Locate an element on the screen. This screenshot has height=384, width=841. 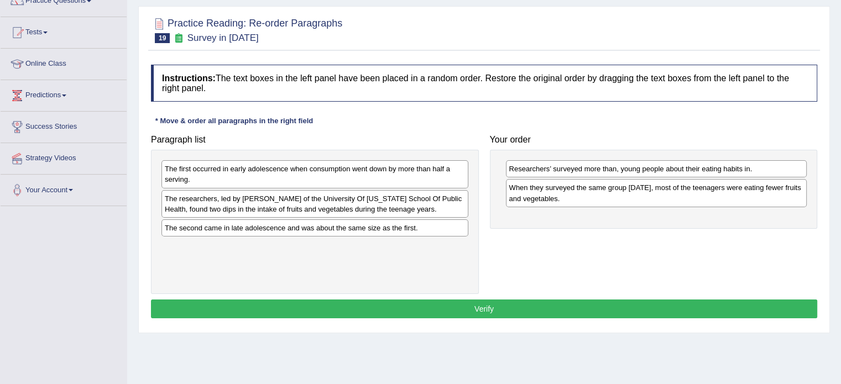
div: * Move & order all paragraphs in the right field is located at coordinates (234, 121).